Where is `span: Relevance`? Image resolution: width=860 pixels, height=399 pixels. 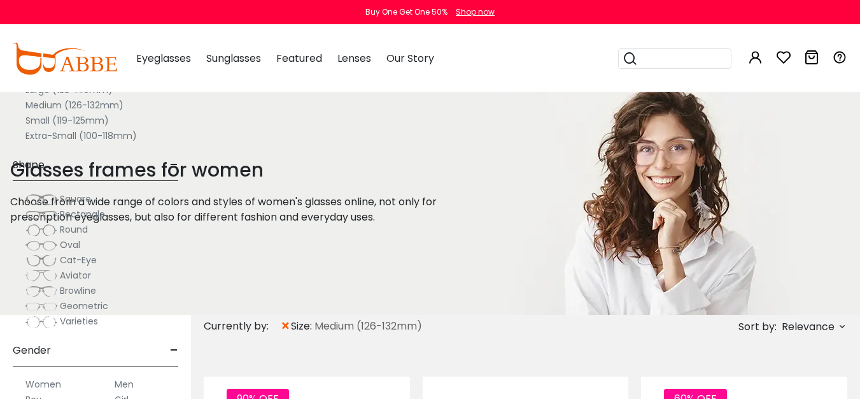
span: Relevance is located at coordinates (808, 327).